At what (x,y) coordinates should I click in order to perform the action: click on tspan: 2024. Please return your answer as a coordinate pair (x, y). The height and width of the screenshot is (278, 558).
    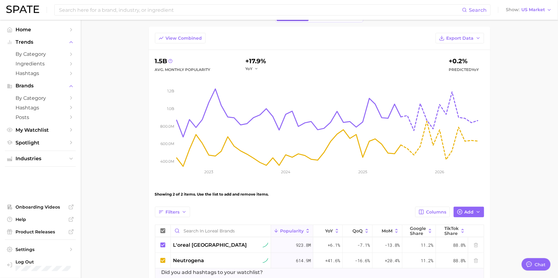
    Looking at the image, I should click on (285, 172).